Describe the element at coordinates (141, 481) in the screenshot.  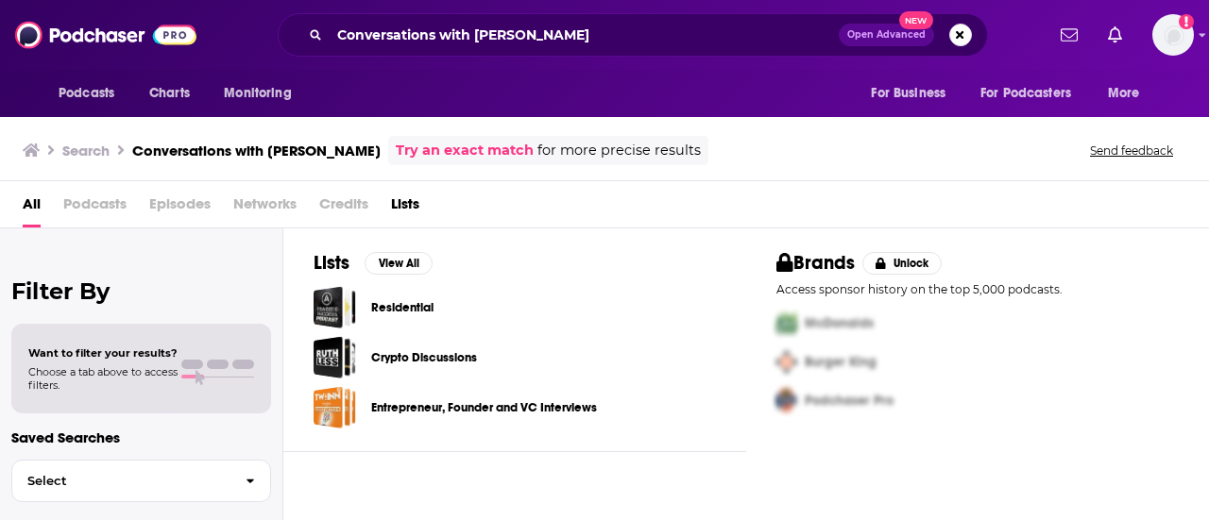
I see `button: Select` at that location.